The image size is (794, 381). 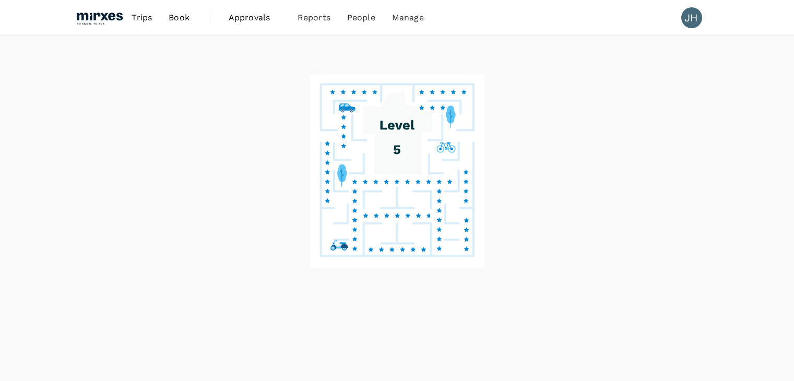 What do you see at coordinates (691, 18) in the screenshot?
I see `div: JH` at bounding box center [691, 18].